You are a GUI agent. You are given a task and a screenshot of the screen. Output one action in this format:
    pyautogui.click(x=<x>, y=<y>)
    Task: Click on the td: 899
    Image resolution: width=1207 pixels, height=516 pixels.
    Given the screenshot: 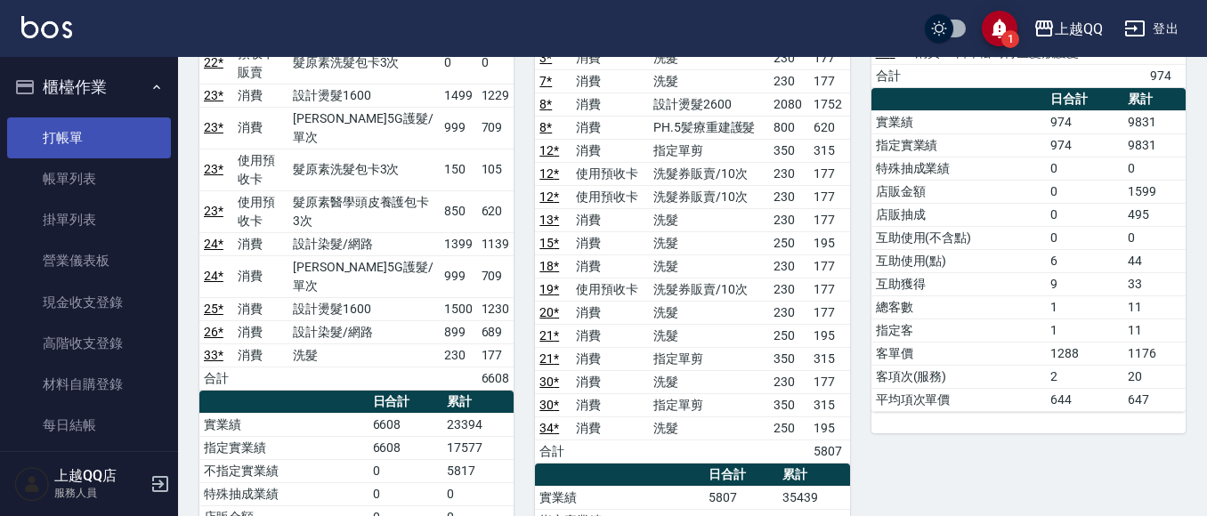 What is the action you would take?
    pyautogui.click(x=458, y=332)
    